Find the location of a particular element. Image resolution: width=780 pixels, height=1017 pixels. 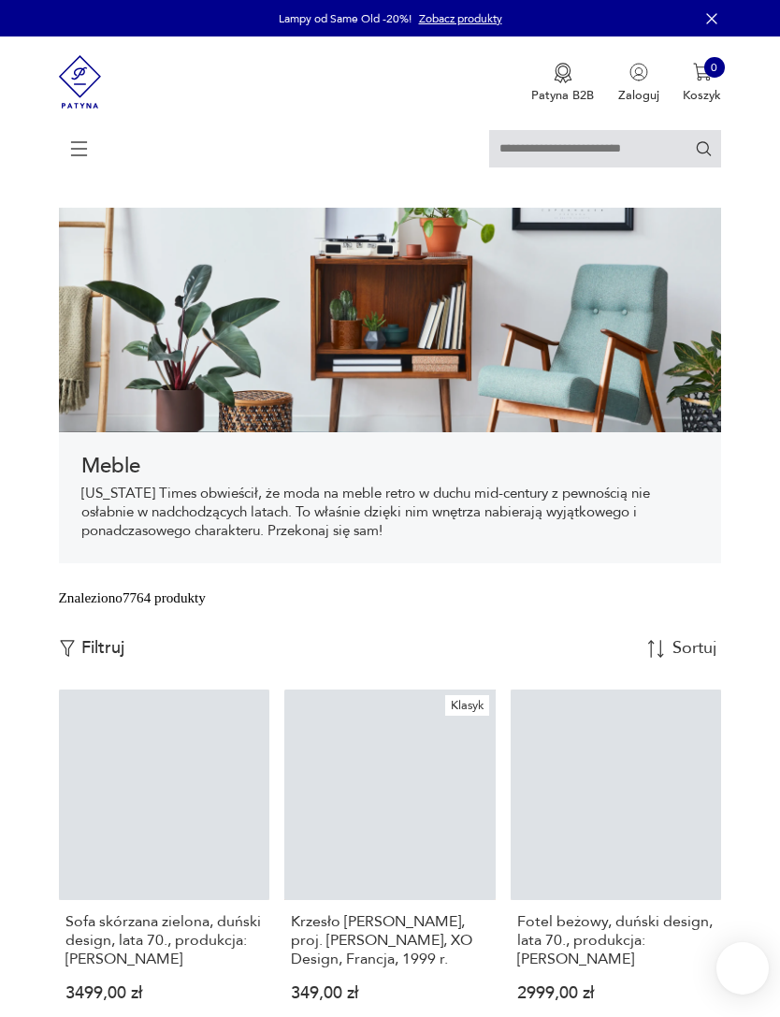

img: Ikonka filtrowania is located at coordinates (67, 648).